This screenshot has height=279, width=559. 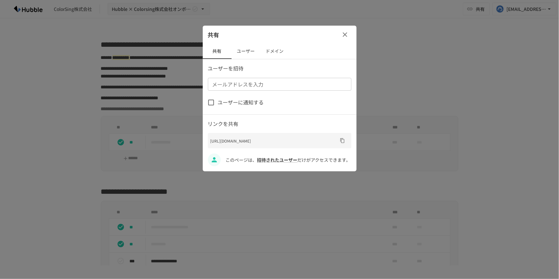 I want to click on span: 招待されたユーザー, so click(x=277, y=160).